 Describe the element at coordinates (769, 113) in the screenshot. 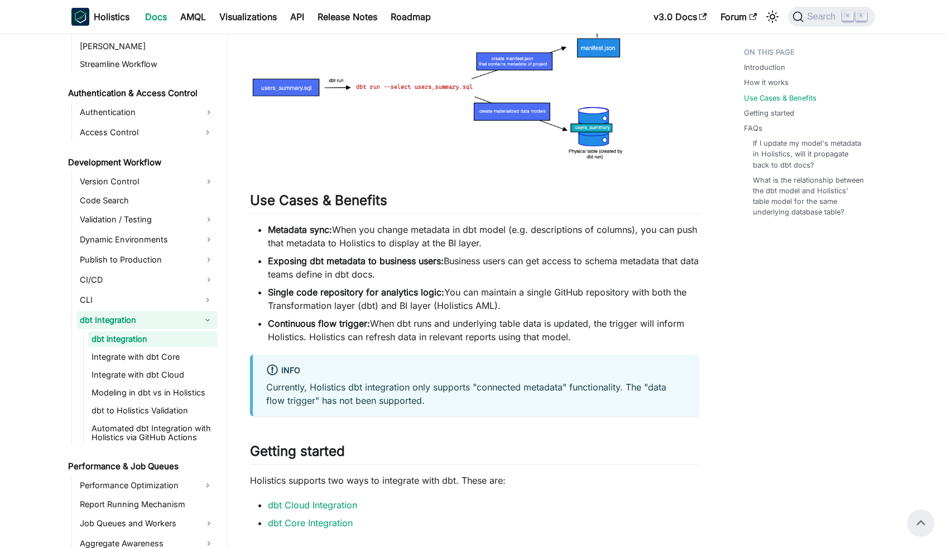

I see `a: Getting started` at that location.